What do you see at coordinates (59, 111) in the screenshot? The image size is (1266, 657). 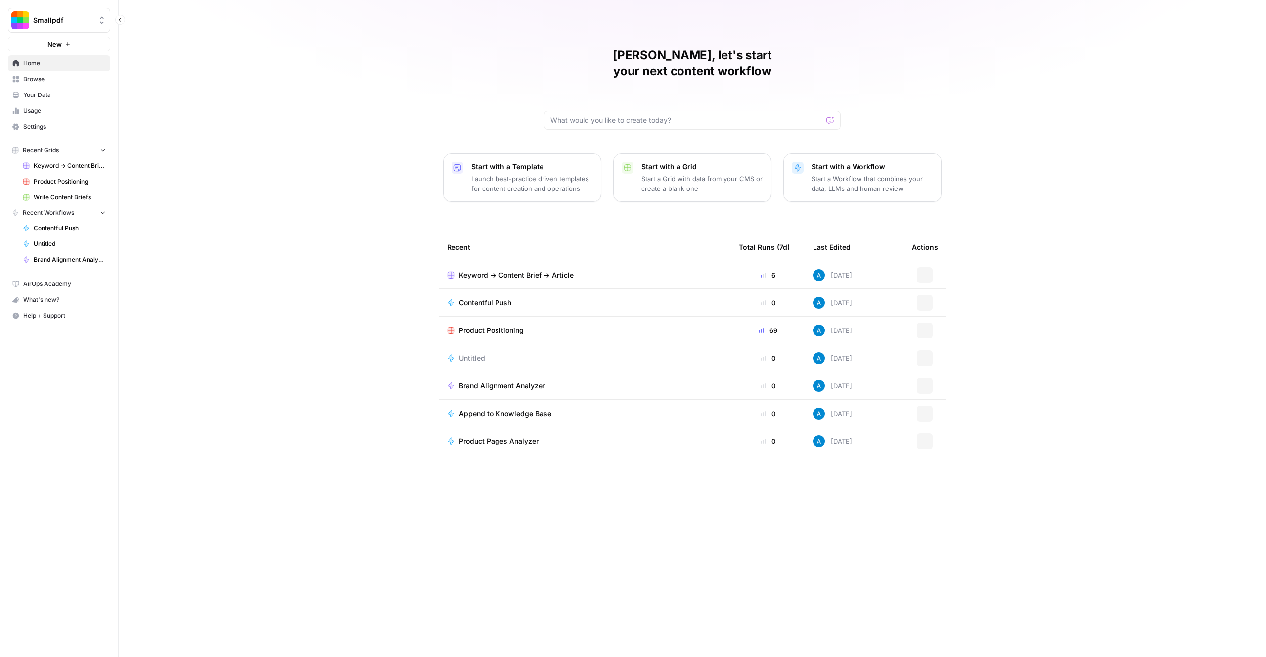 I see `a: Usage` at bounding box center [59, 111].